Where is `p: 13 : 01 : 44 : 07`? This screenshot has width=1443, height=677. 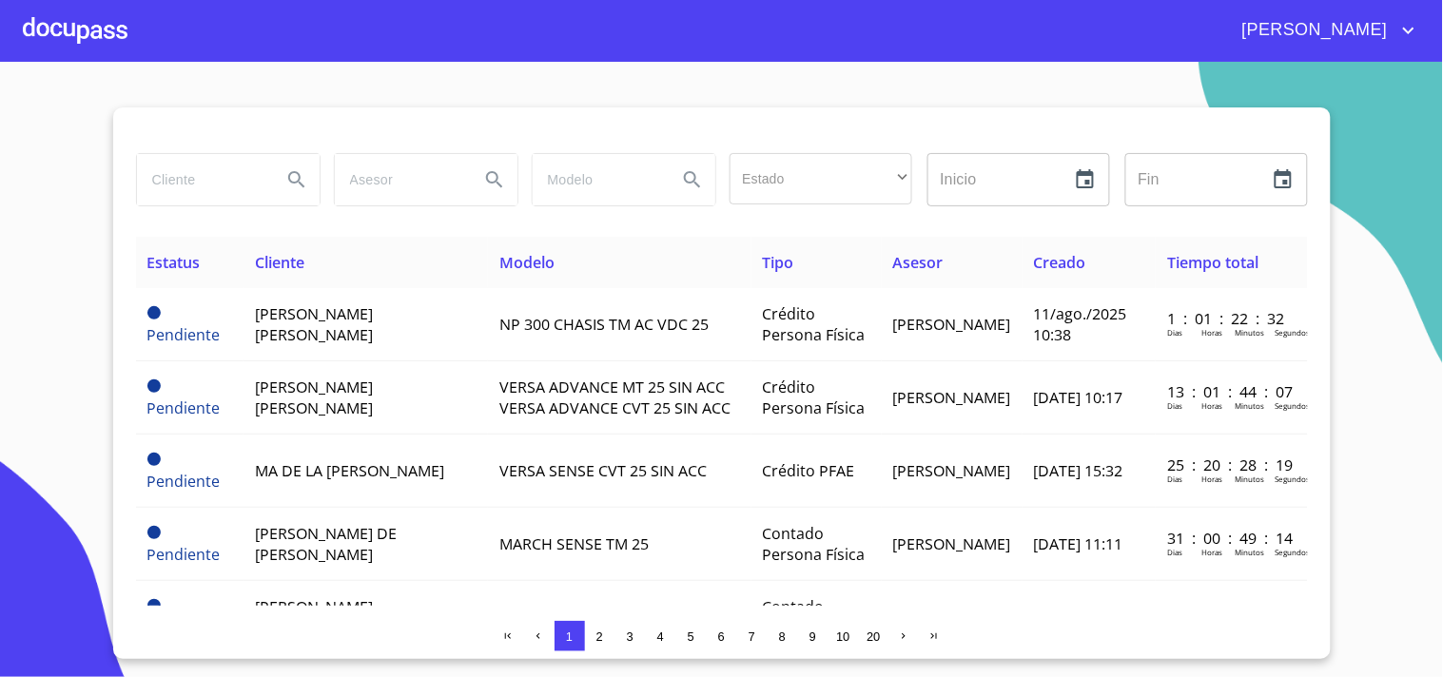 p: 13 : 01 : 44 : 07 is located at coordinates (1231, 392).